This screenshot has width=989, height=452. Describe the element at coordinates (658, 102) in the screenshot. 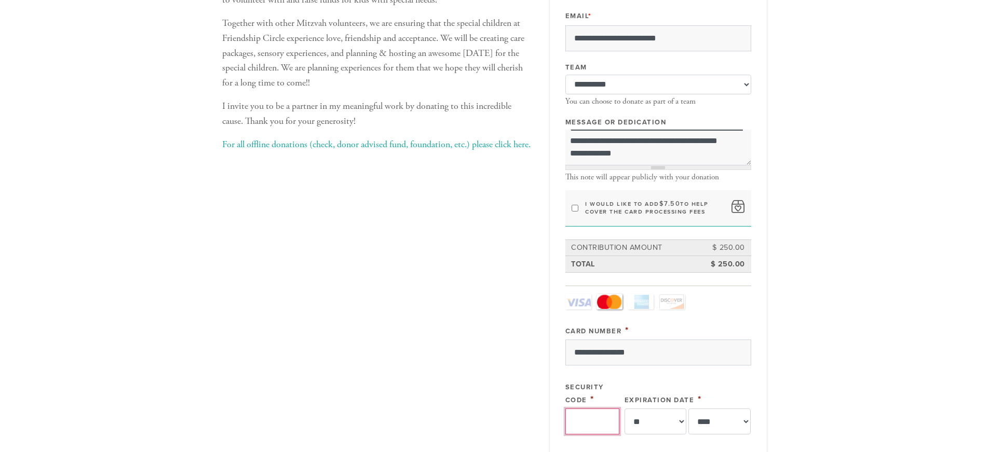

I see `div: You can choose to donate as part of a team` at that location.